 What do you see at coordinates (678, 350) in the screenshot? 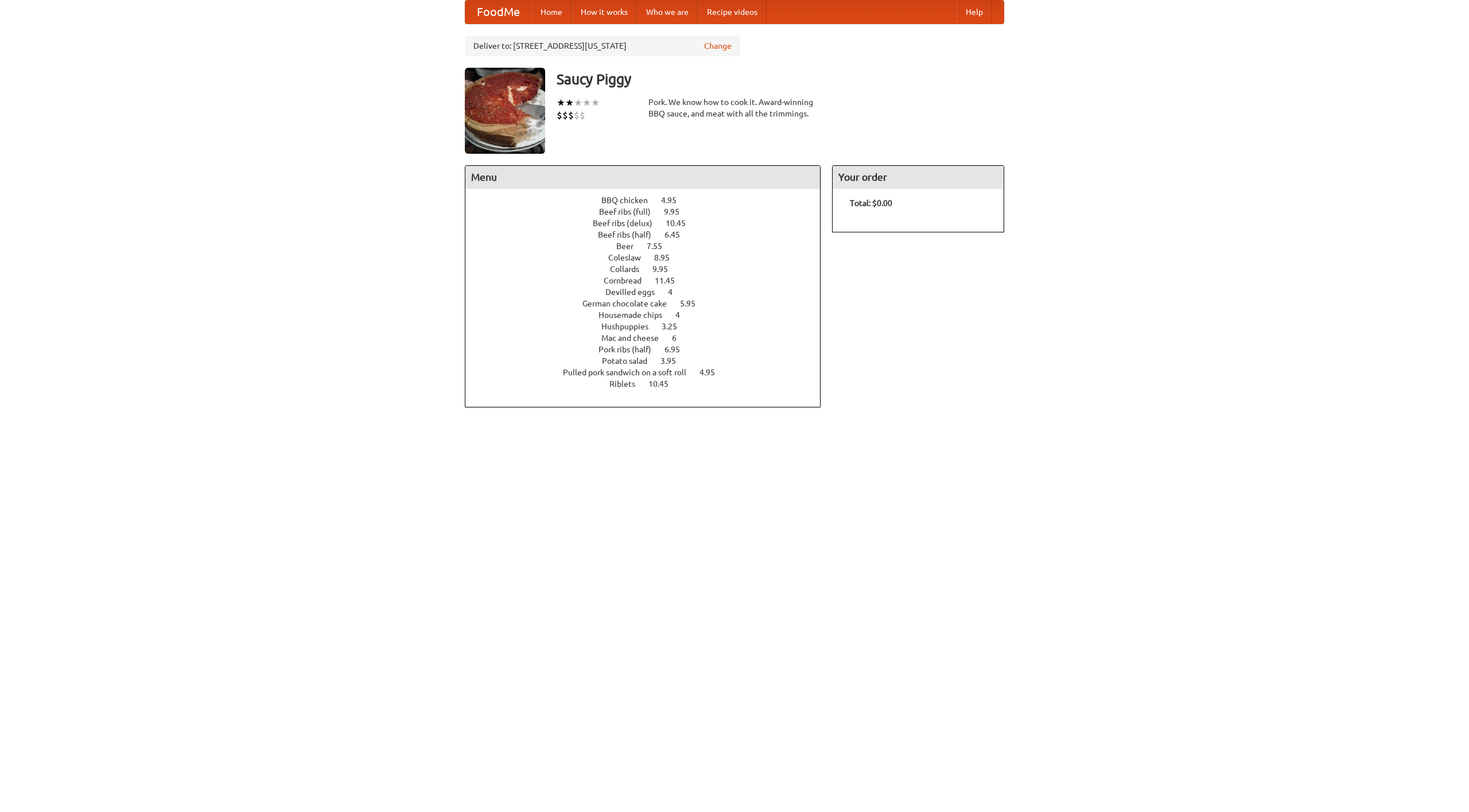
I see `span: 6.95` at bounding box center [678, 350].